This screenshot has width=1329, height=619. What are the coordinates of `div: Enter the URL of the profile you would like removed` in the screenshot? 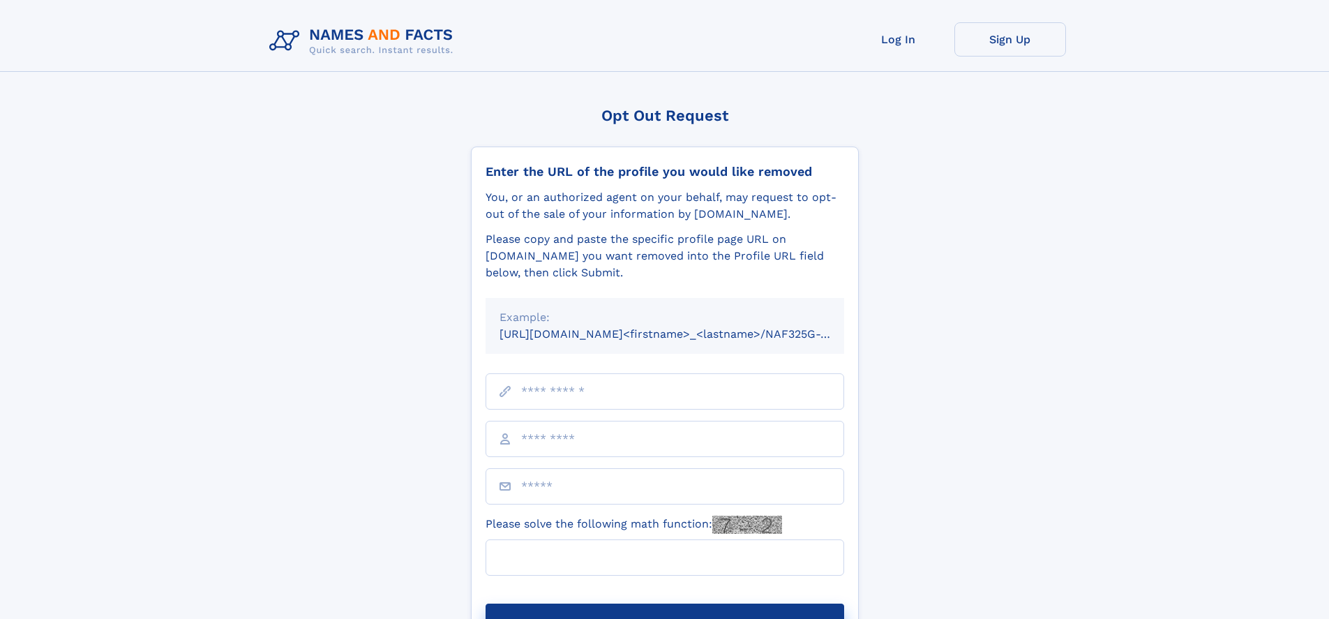 It's located at (665, 172).